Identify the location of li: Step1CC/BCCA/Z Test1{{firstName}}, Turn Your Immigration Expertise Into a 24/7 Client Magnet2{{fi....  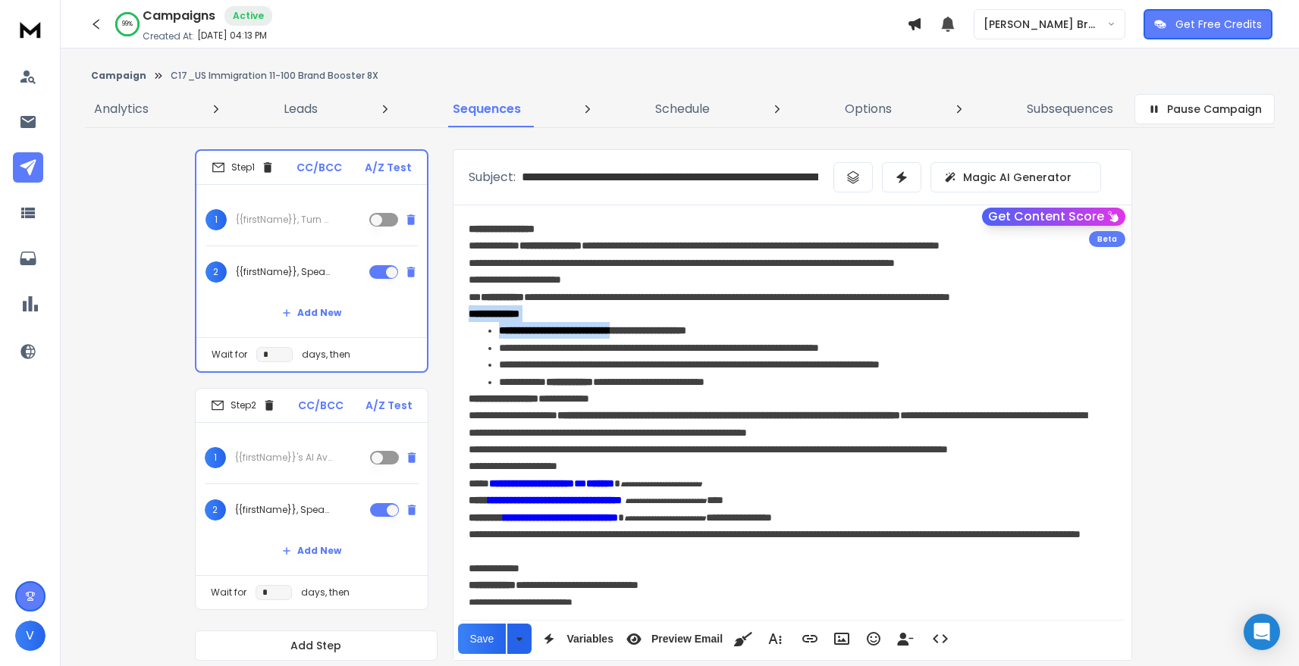
(312, 261).